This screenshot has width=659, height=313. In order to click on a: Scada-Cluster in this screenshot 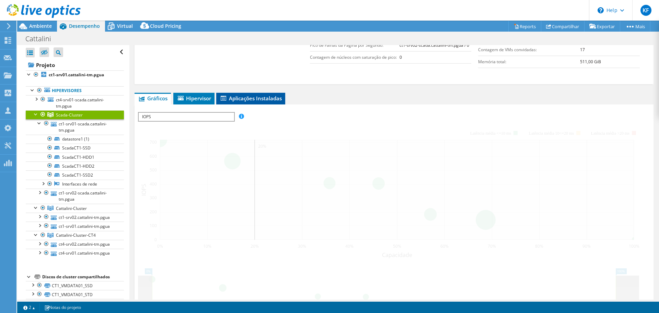, I will do `click(75, 115)`.